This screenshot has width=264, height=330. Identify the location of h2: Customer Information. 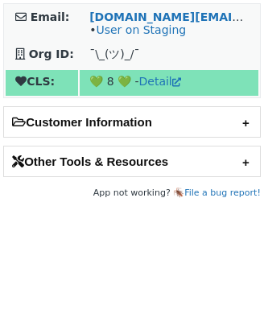
(132, 121).